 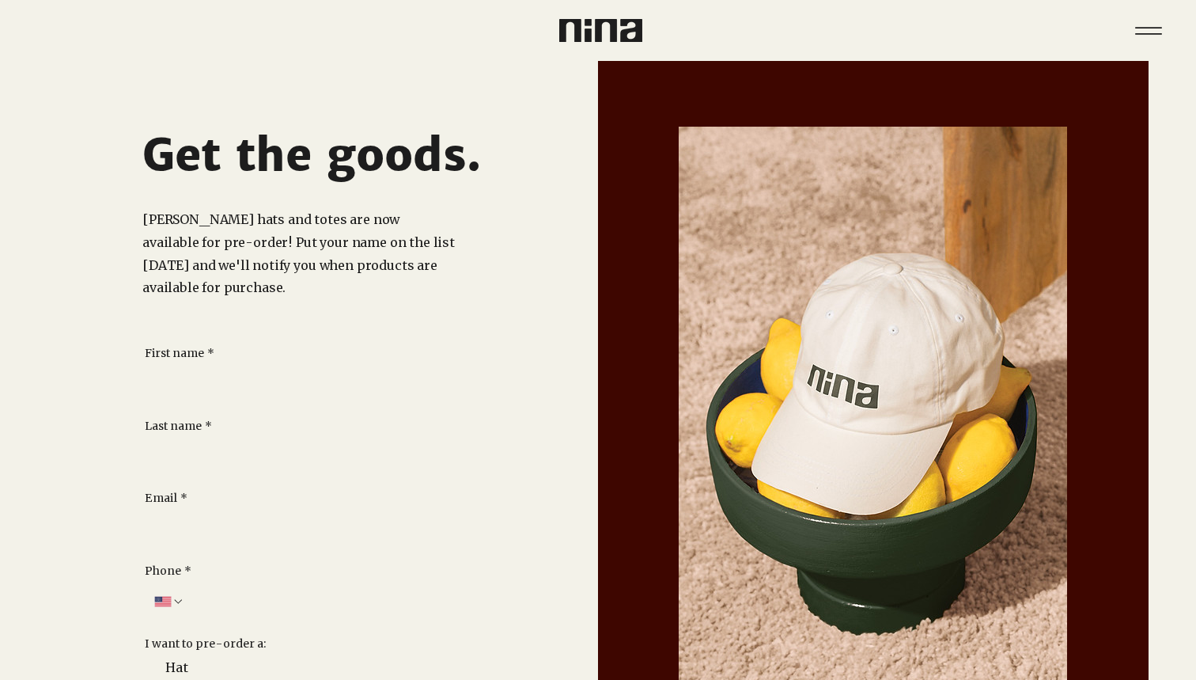 What do you see at coordinates (178, 426) in the screenshot?
I see `label: Last name` at bounding box center [178, 426].